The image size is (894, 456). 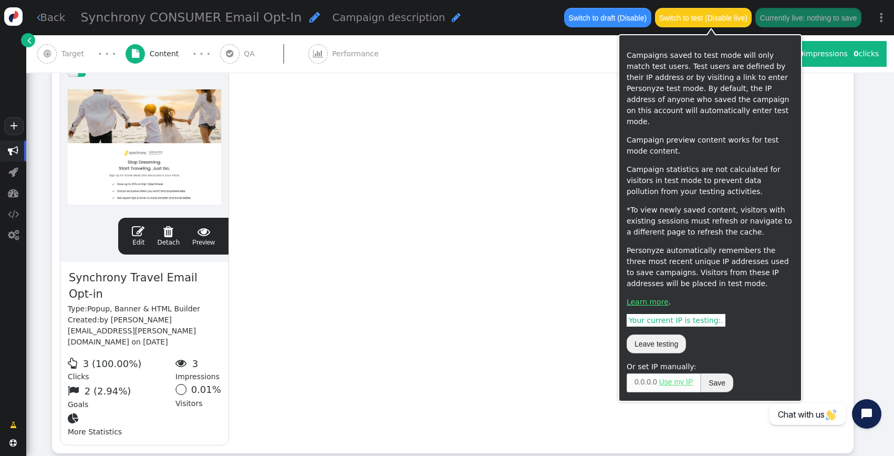 I want to click on span: Campaign description, so click(x=389, y=17).